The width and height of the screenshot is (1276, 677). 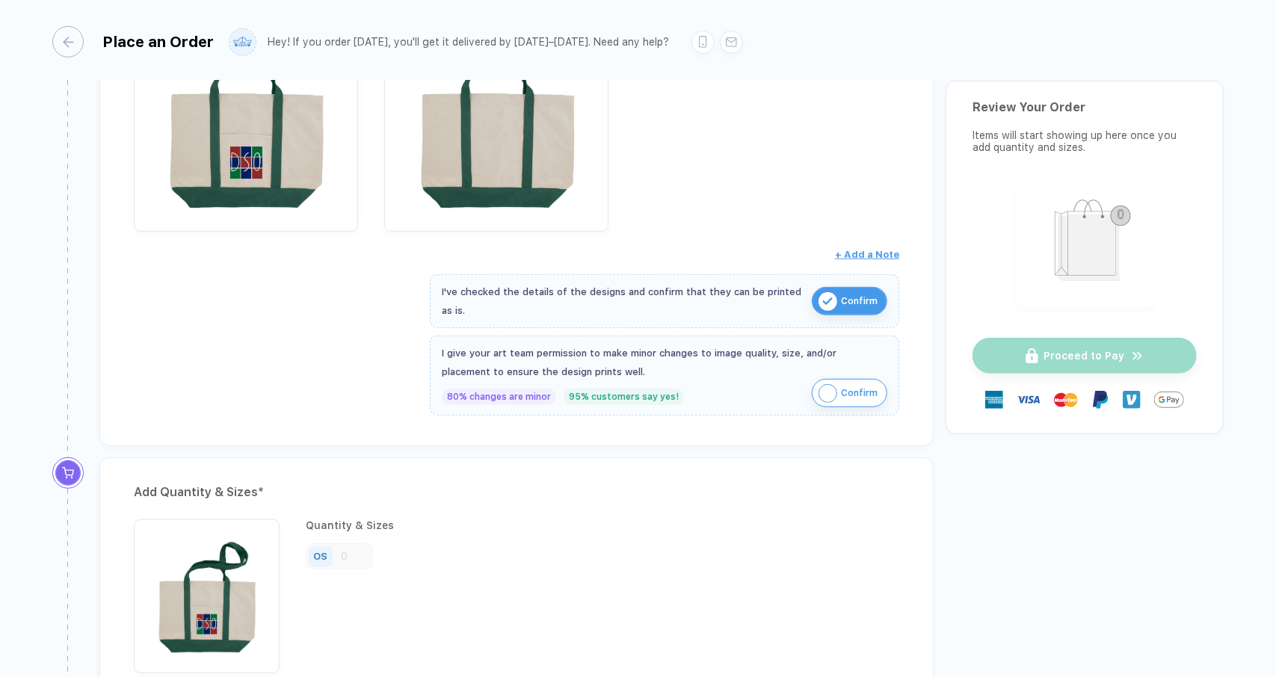 What do you see at coordinates (496, 111) in the screenshot?
I see `img: b86c2375-8286-4079-a538-313b4664a701_nt_back_1759596513989.jpg` at bounding box center [496, 111].